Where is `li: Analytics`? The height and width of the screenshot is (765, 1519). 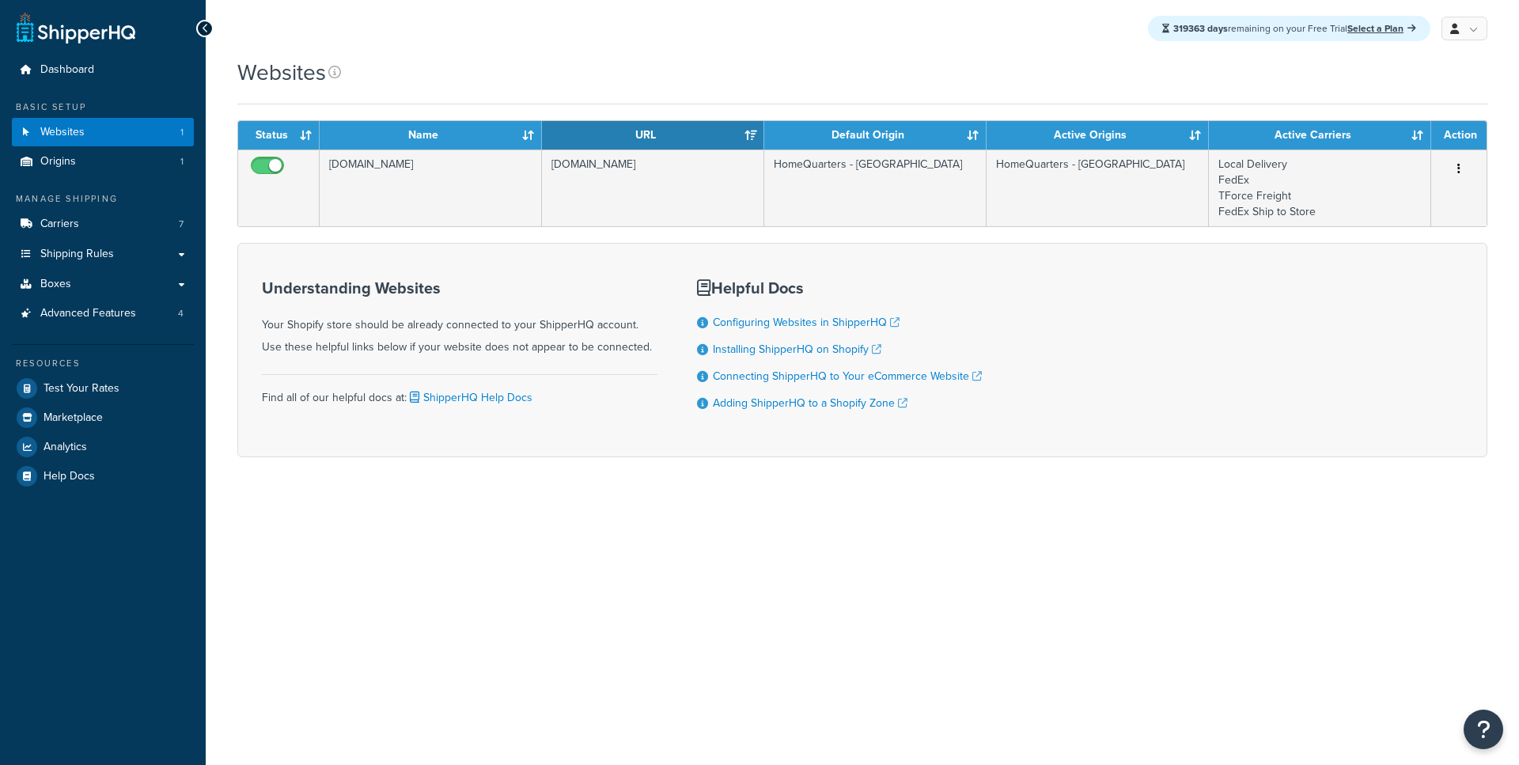
li: Analytics is located at coordinates (103, 447).